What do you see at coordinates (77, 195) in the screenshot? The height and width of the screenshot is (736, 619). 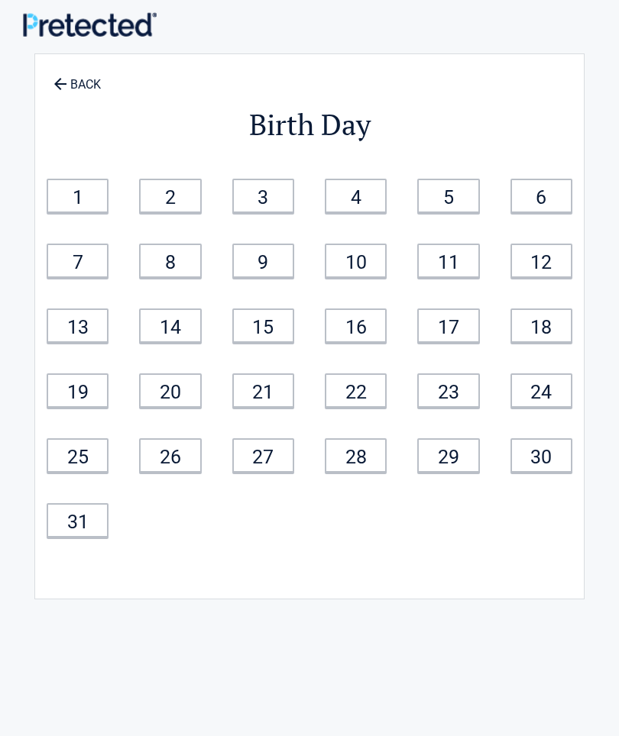 I see `a: 1` at bounding box center [77, 195].